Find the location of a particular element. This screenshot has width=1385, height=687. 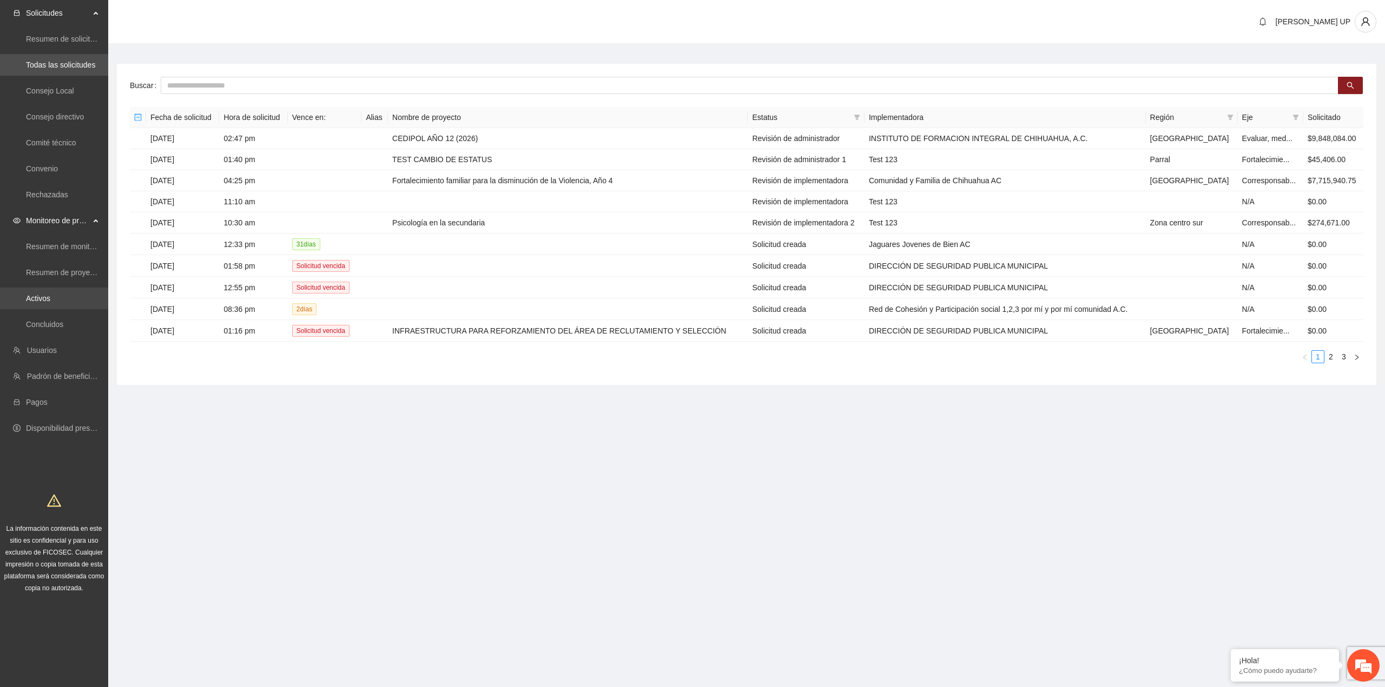

td: 12:33 pm is located at coordinates (253, 244).